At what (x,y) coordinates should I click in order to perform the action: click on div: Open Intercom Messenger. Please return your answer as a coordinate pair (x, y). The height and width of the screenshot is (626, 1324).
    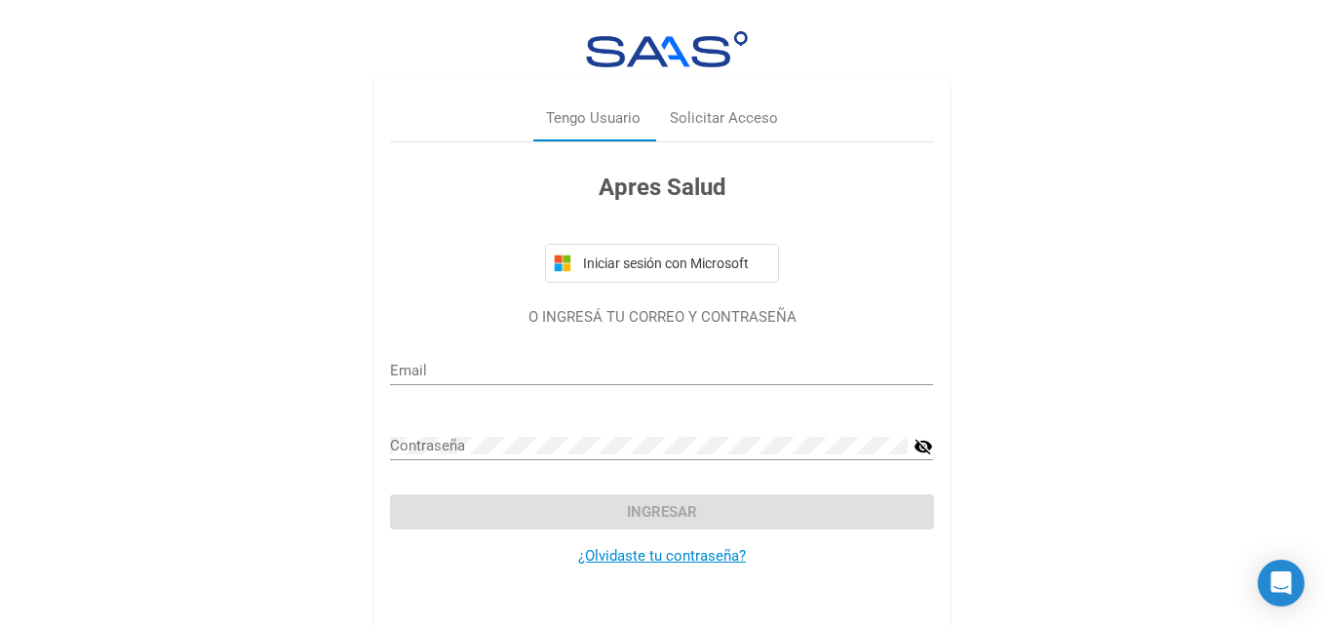
    Looking at the image, I should click on (1281, 583).